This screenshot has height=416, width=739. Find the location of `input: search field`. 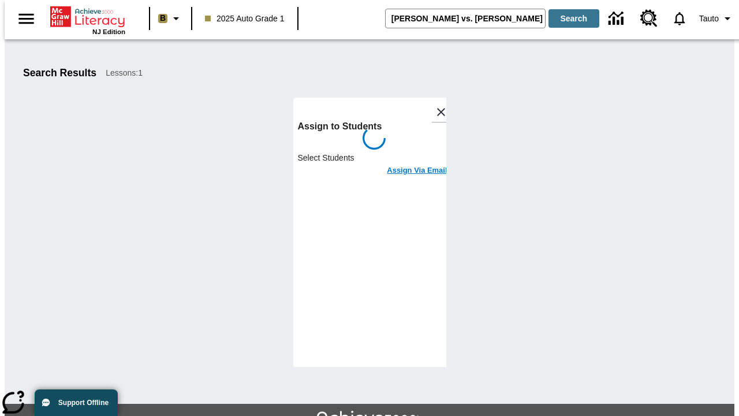

input: search field is located at coordinates (465, 18).